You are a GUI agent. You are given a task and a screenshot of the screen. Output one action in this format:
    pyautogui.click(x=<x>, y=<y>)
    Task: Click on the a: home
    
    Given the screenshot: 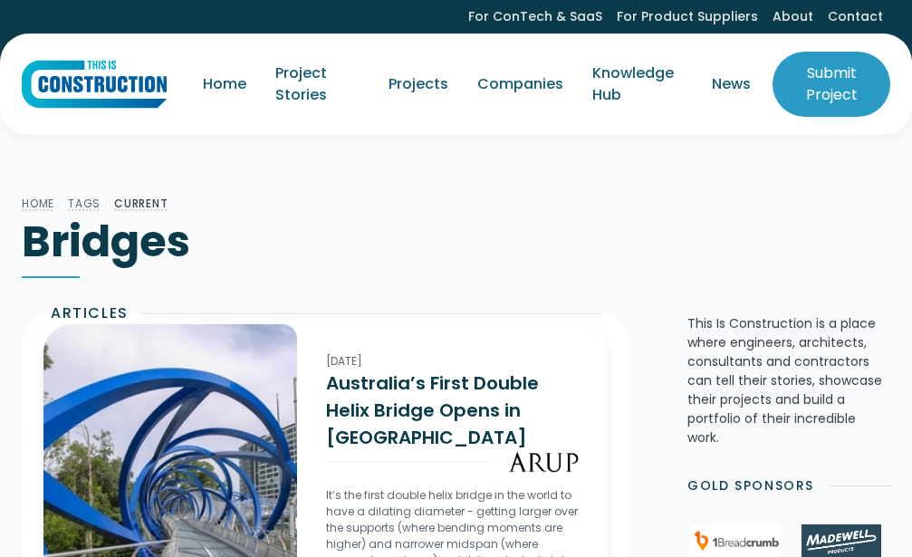 What is the action you would take?
    pyautogui.click(x=94, y=84)
    